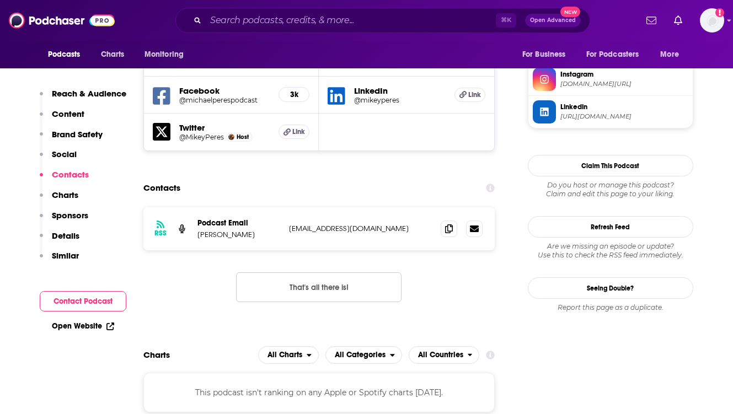 The image size is (733, 414). Describe the element at coordinates (59, 200) in the screenshot. I see `button: Charts` at that location.